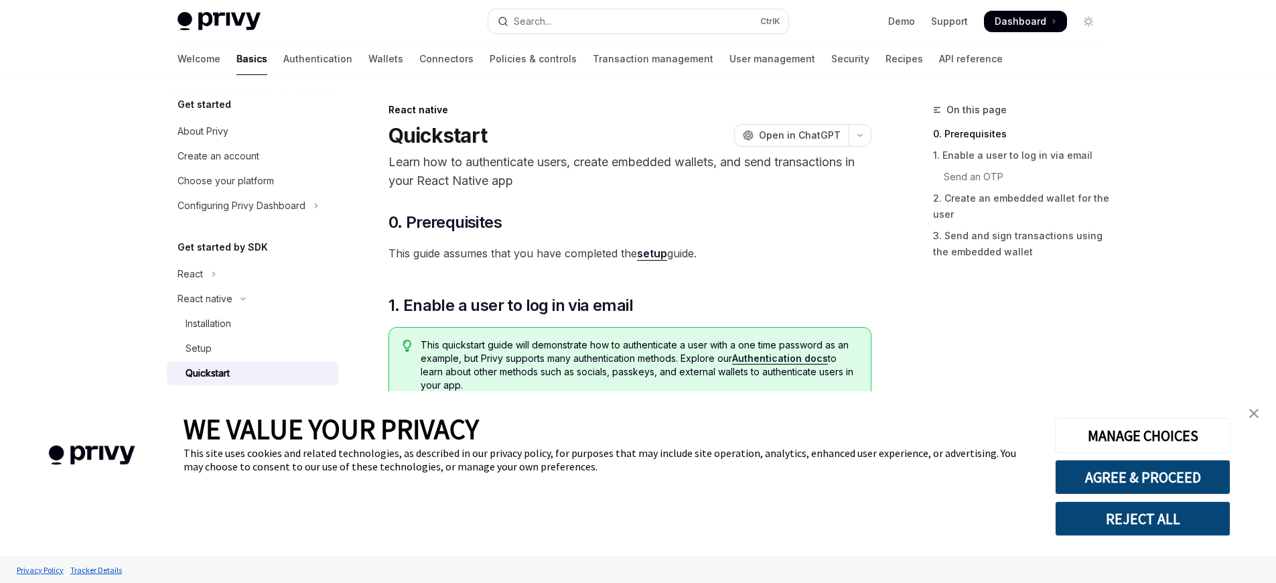 This screenshot has width=1276, height=583. I want to click on button: Toggle dark mode, so click(1088, 21).